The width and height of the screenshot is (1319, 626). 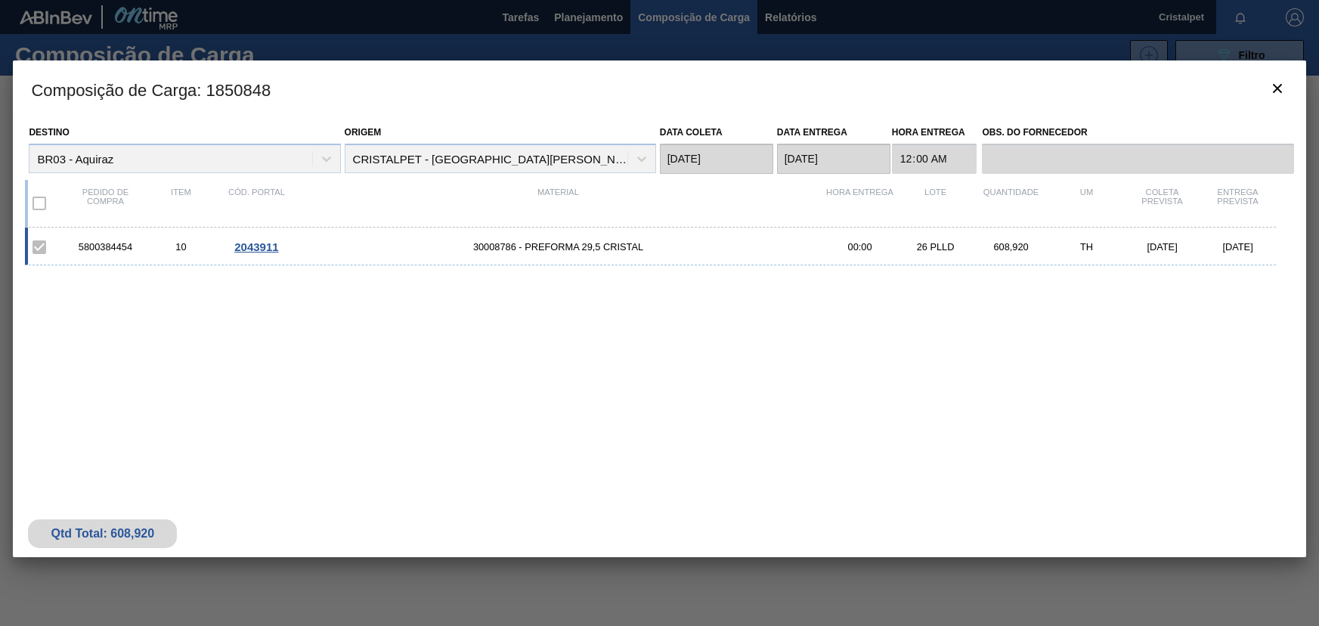 What do you see at coordinates (105, 203) in the screenshot?
I see `div: Pedido de compra` at bounding box center [105, 203].